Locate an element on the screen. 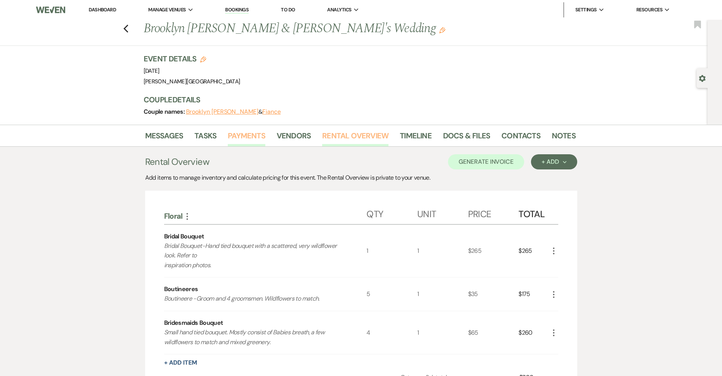  span: Resources is located at coordinates (649, 10).